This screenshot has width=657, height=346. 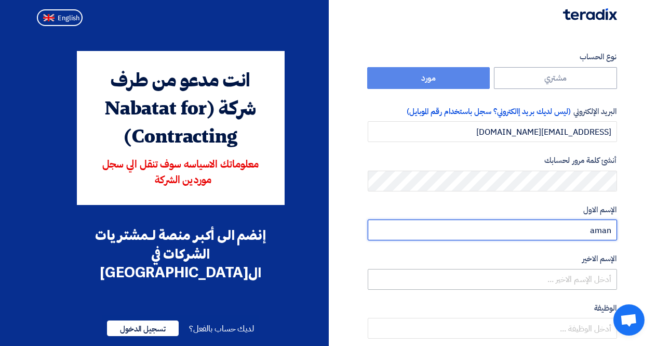 What do you see at coordinates (493, 131) in the screenshot?
I see `input: أدخل بريد العمل الإلكتروني الخاص بك ...` at bounding box center [493, 131].